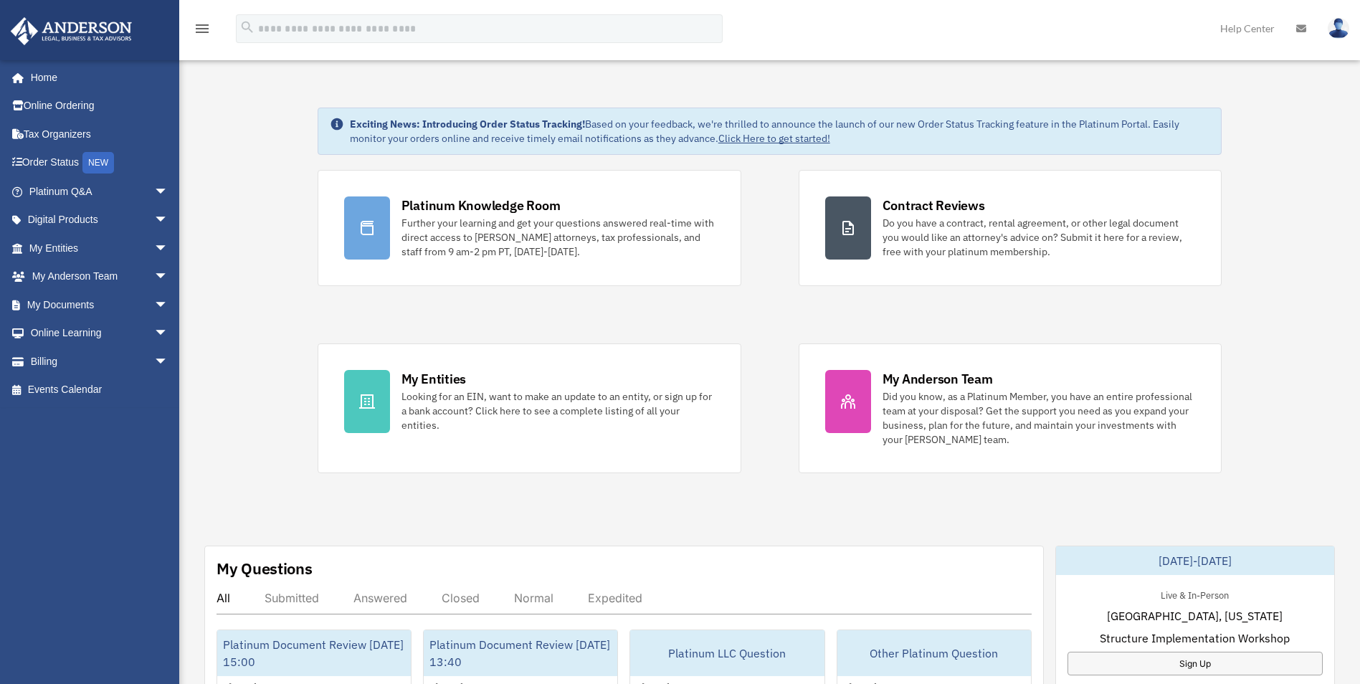 Image resolution: width=1360 pixels, height=684 pixels. I want to click on img: User Pic, so click(1339, 28).